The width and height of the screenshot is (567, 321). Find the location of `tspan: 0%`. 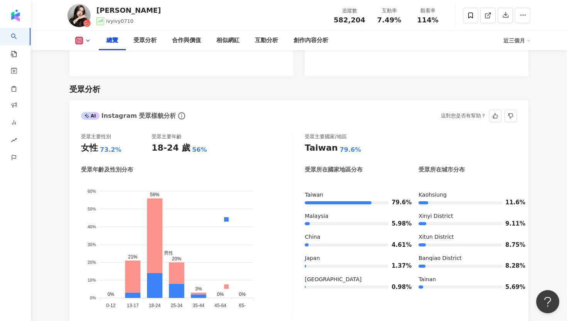

tspan: 0% is located at coordinates (93, 297).